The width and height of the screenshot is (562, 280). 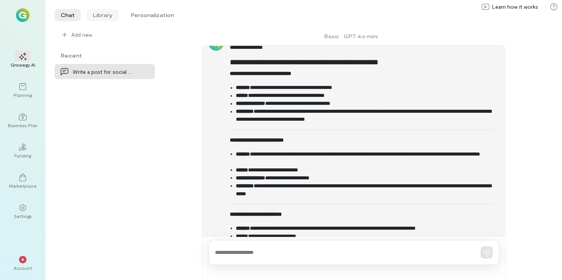 What do you see at coordinates (67, 15) in the screenshot?
I see `li: Chat` at bounding box center [67, 15].